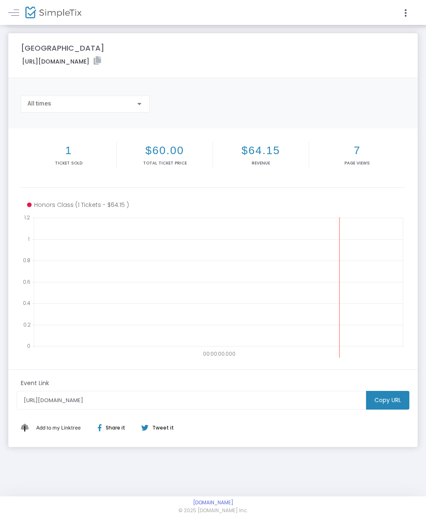 This screenshot has height=523, width=426. Describe the element at coordinates (115, 428) in the screenshot. I see `div: Share it` at that location.